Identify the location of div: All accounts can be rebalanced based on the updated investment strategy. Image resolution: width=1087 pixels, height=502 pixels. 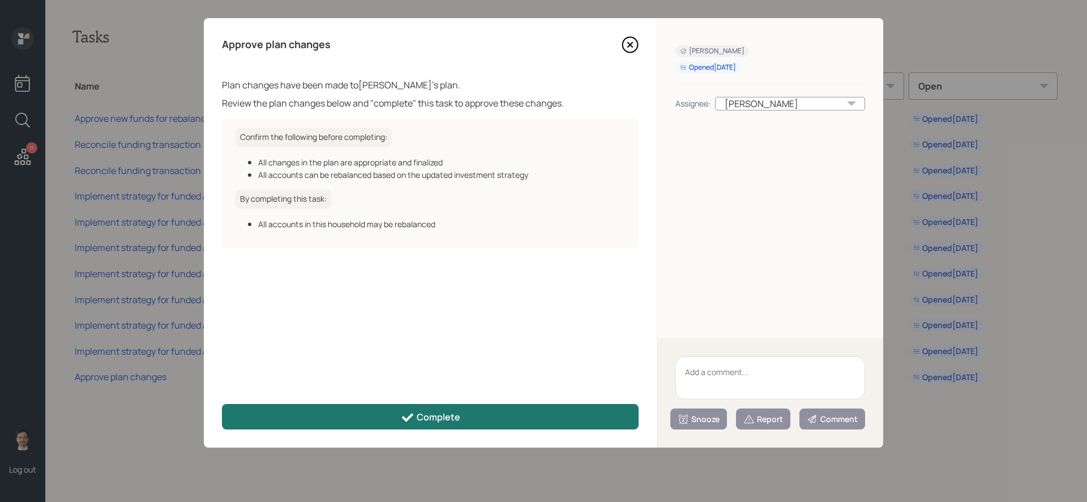
(442, 174).